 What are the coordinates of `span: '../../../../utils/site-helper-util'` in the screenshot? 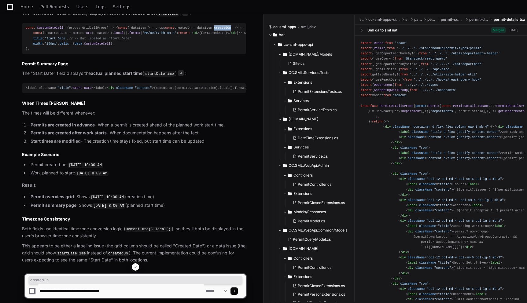 It's located at (444, 75).